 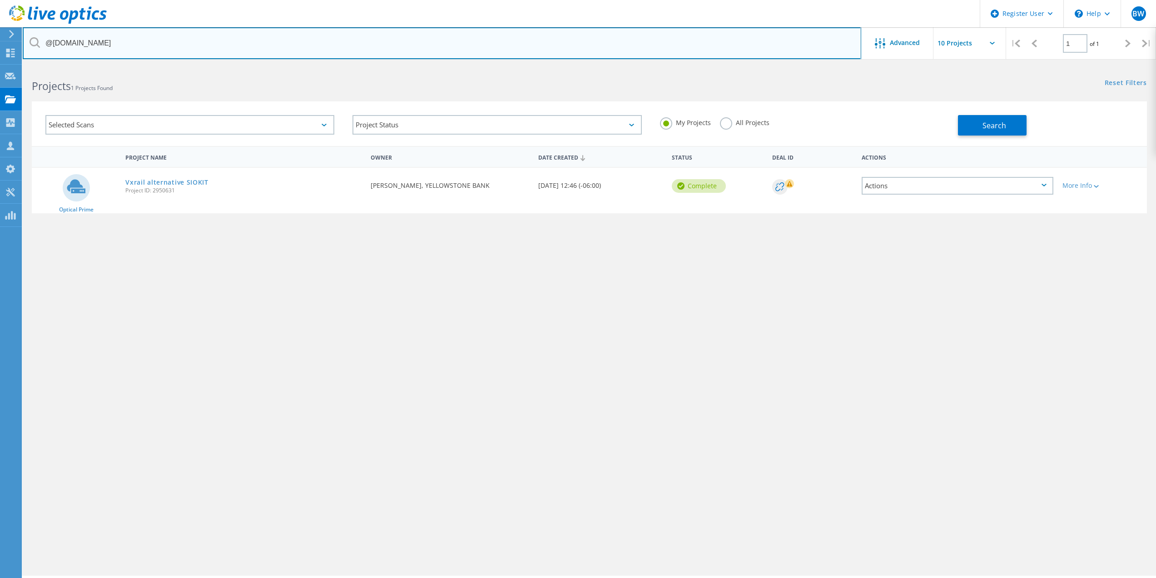 I want to click on svg: \n, so click(x=1079, y=14).